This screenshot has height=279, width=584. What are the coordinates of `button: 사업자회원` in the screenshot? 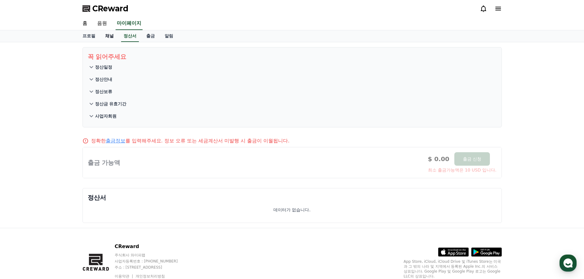 It's located at (292, 116).